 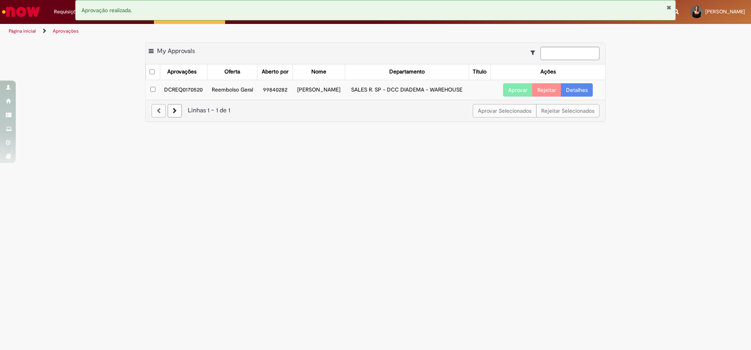 What do you see at coordinates (576, 90) in the screenshot?
I see `a: Detalhes` at bounding box center [576, 90].